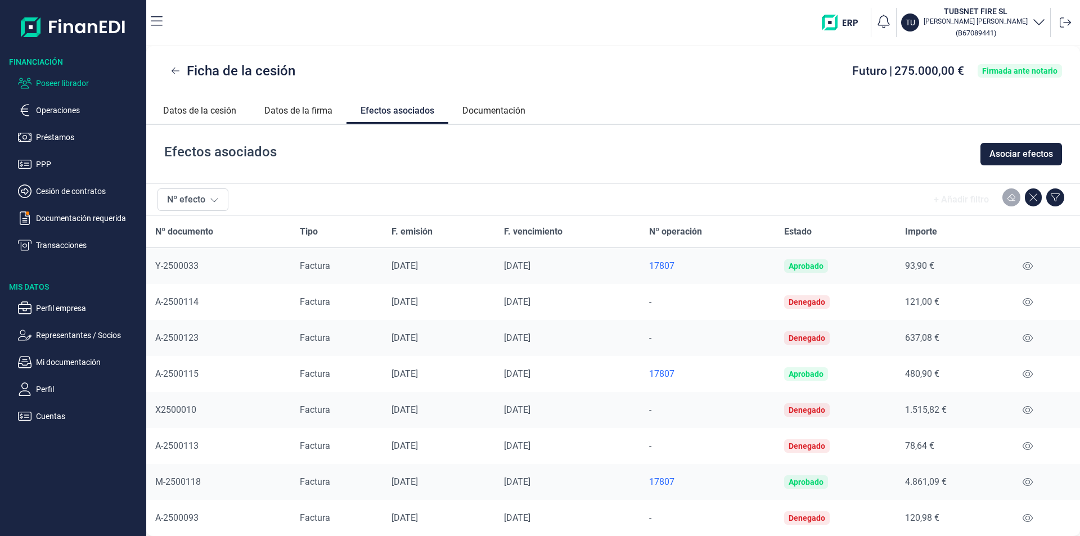 The image size is (1080, 536). Describe the element at coordinates (73, 27) in the screenshot. I see `img: Logo de aplicación` at that location.